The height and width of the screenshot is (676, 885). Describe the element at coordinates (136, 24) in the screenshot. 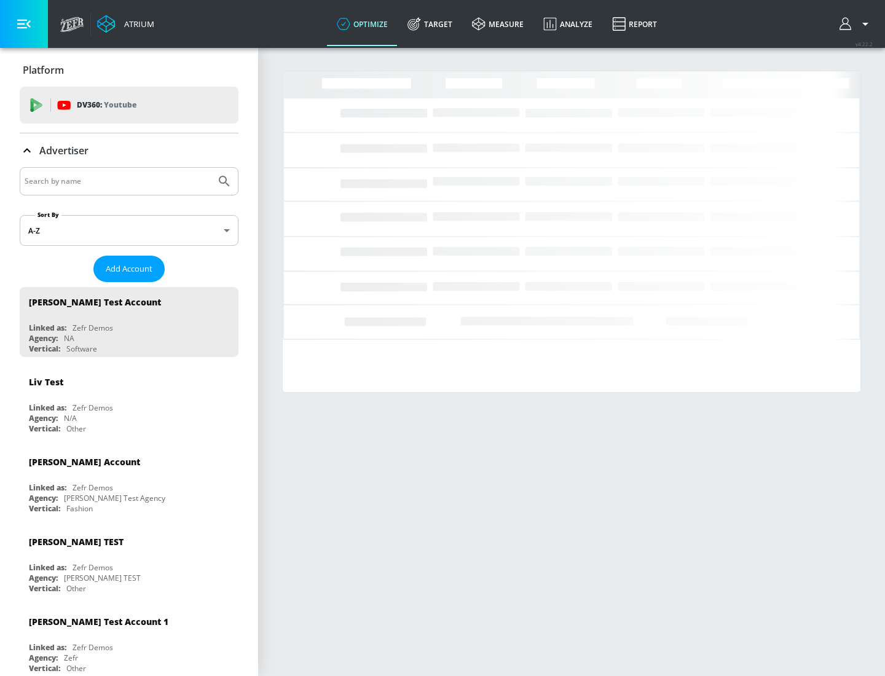

I see `div: Atrium` at that location.